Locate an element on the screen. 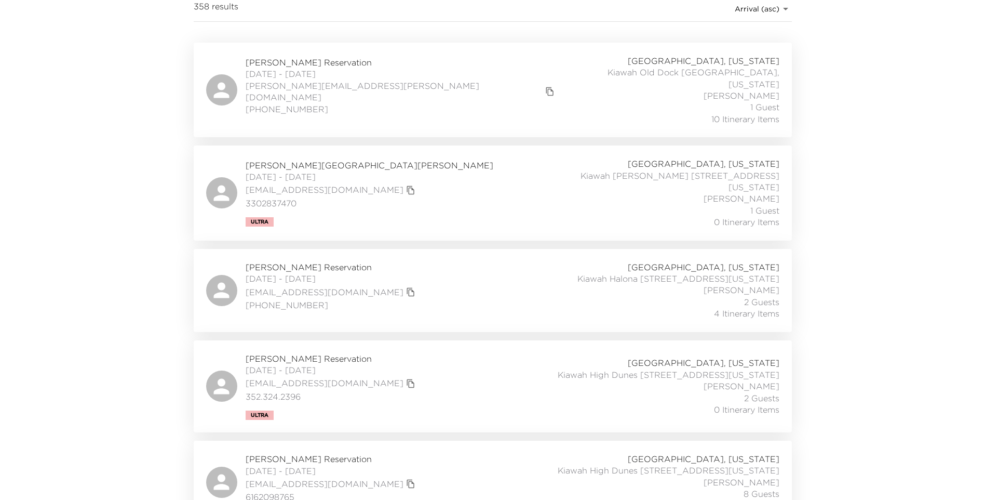 This screenshot has height=500, width=985. span: 8 Guests is located at coordinates (762, 493).